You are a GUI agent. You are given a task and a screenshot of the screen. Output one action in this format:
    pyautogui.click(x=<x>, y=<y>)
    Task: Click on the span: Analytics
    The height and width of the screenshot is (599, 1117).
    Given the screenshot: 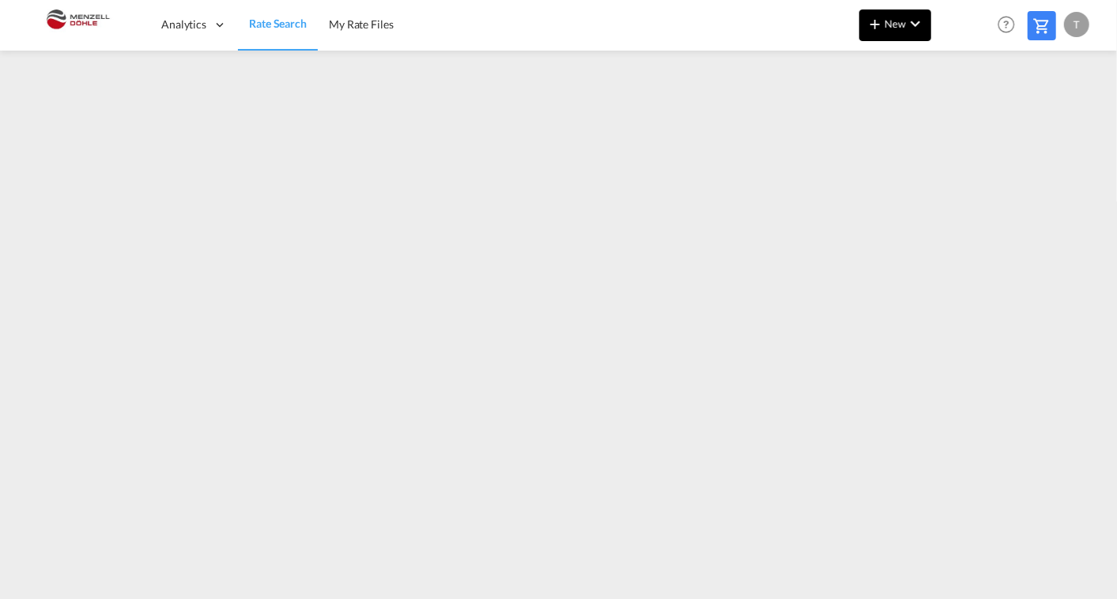 What is the action you would take?
    pyautogui.click(x=183, y=24)
    